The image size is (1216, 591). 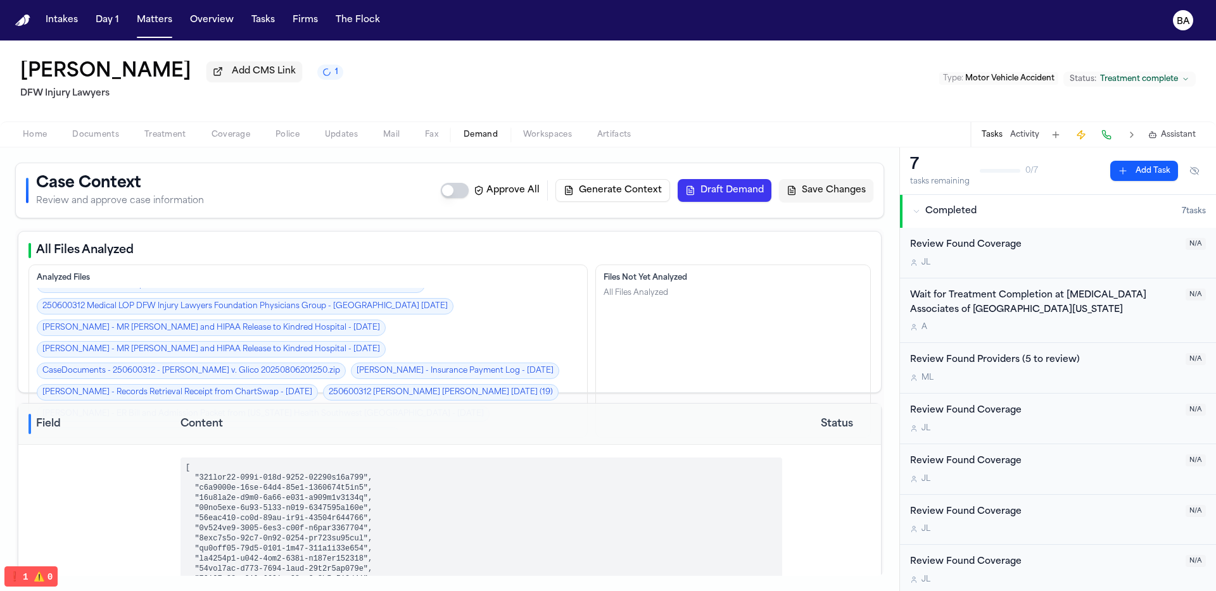 What do you see at coordinates (23, 20) in the screenshot?
I see `a: Home` at bounding box center [23, 20].